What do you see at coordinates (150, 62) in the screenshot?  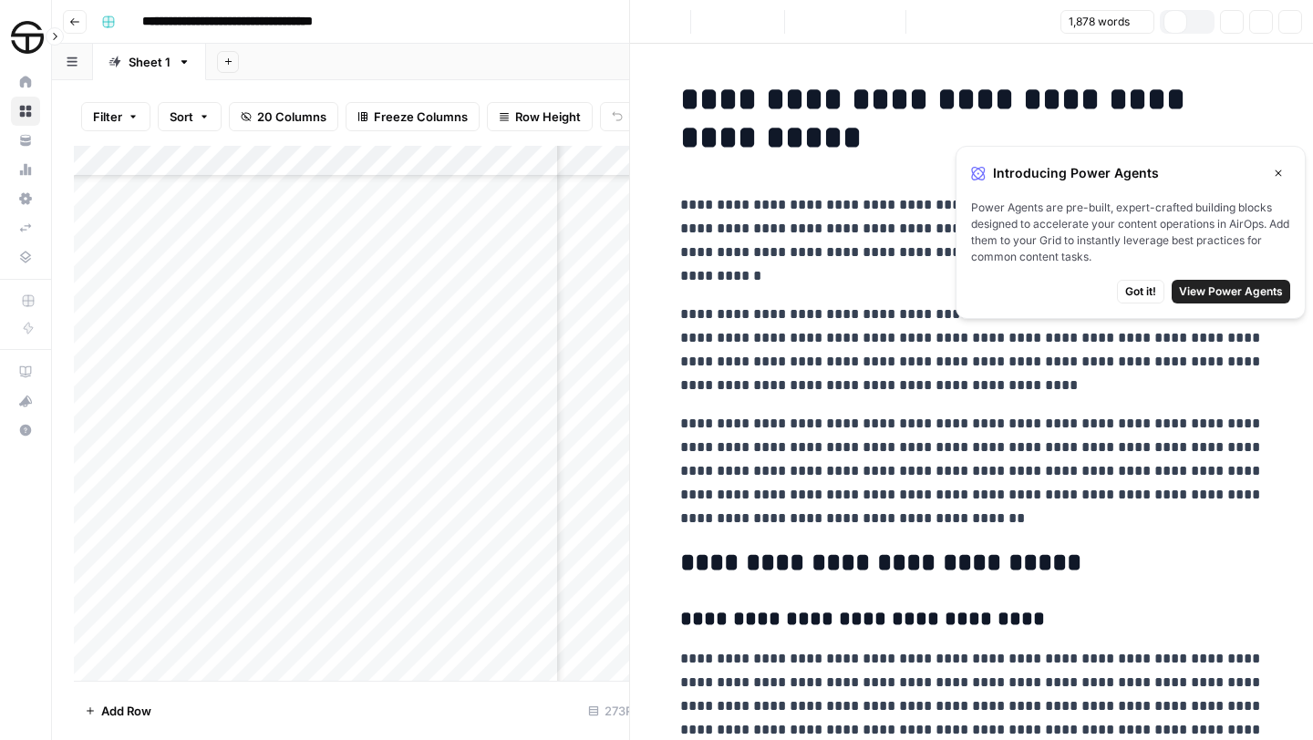 I see `div: Sheet 1` at bounding box center [150, 62].